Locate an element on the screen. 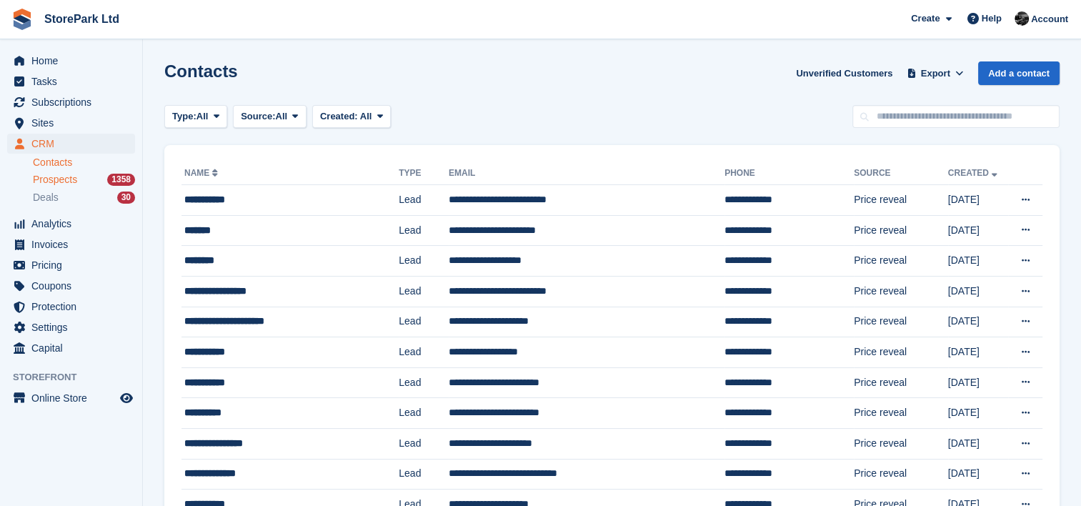  img: Ryan Mulcahy is located at coordinates (1022, 19).